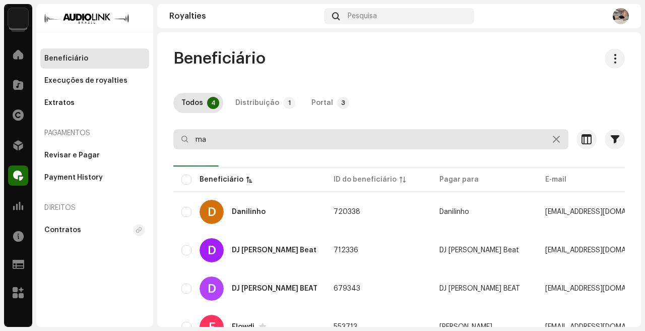  Describe the element at coordinates (243, 327) in the screenshot. I see `div: Flowdi` at that location.